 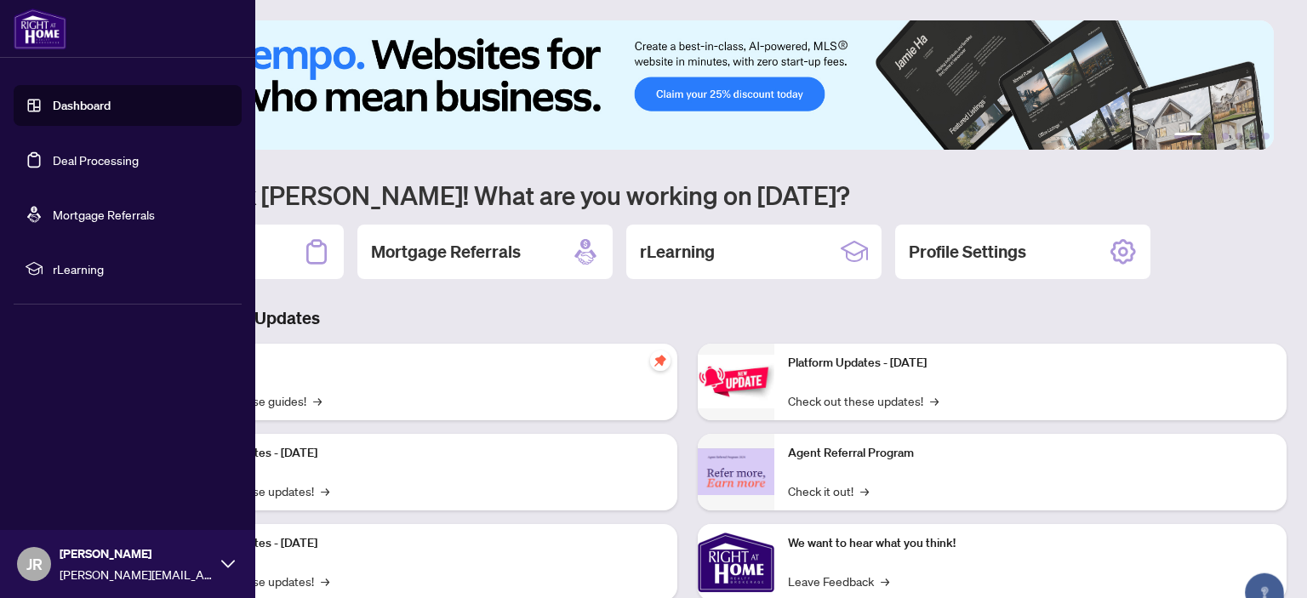 I want to click on img: Platform Updates - June 23, 2025, so click(x=736, y=381).